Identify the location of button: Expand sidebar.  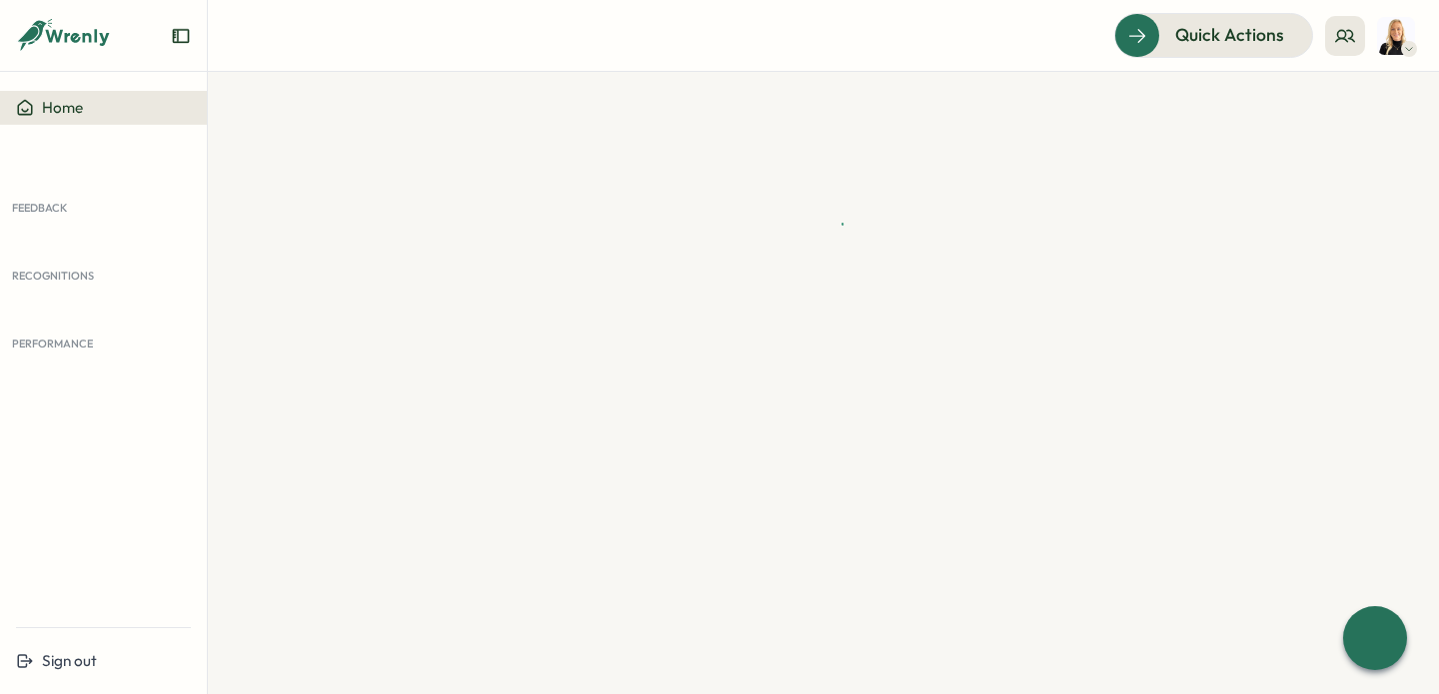
(181, 36).